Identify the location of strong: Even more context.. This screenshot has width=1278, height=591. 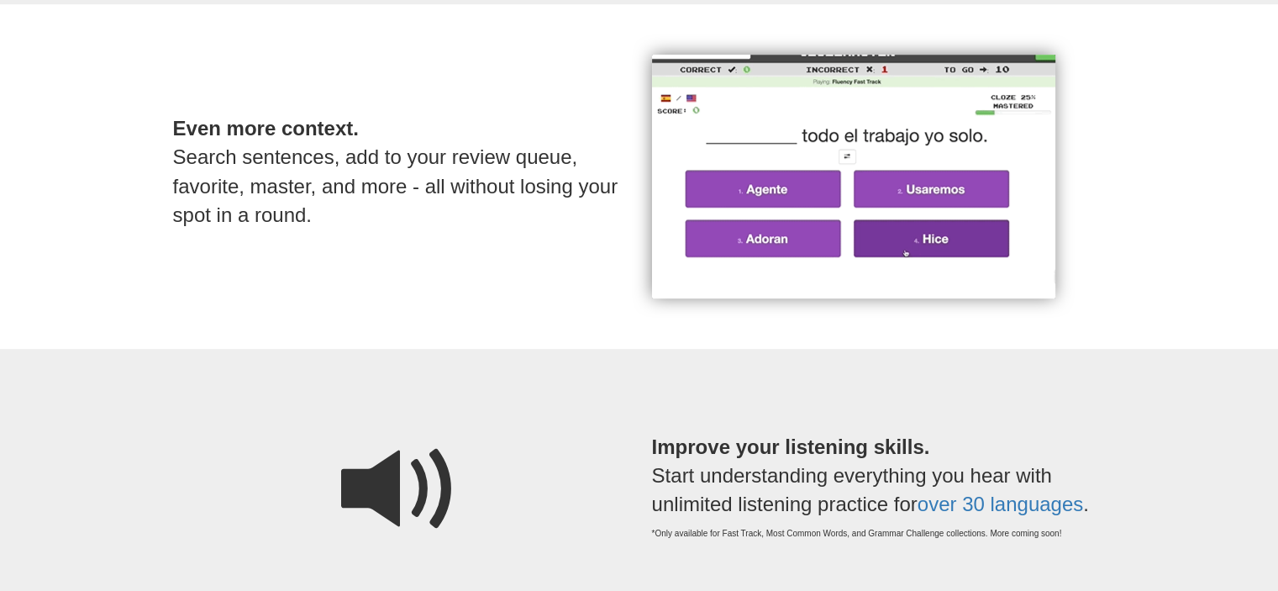
(266, 128).